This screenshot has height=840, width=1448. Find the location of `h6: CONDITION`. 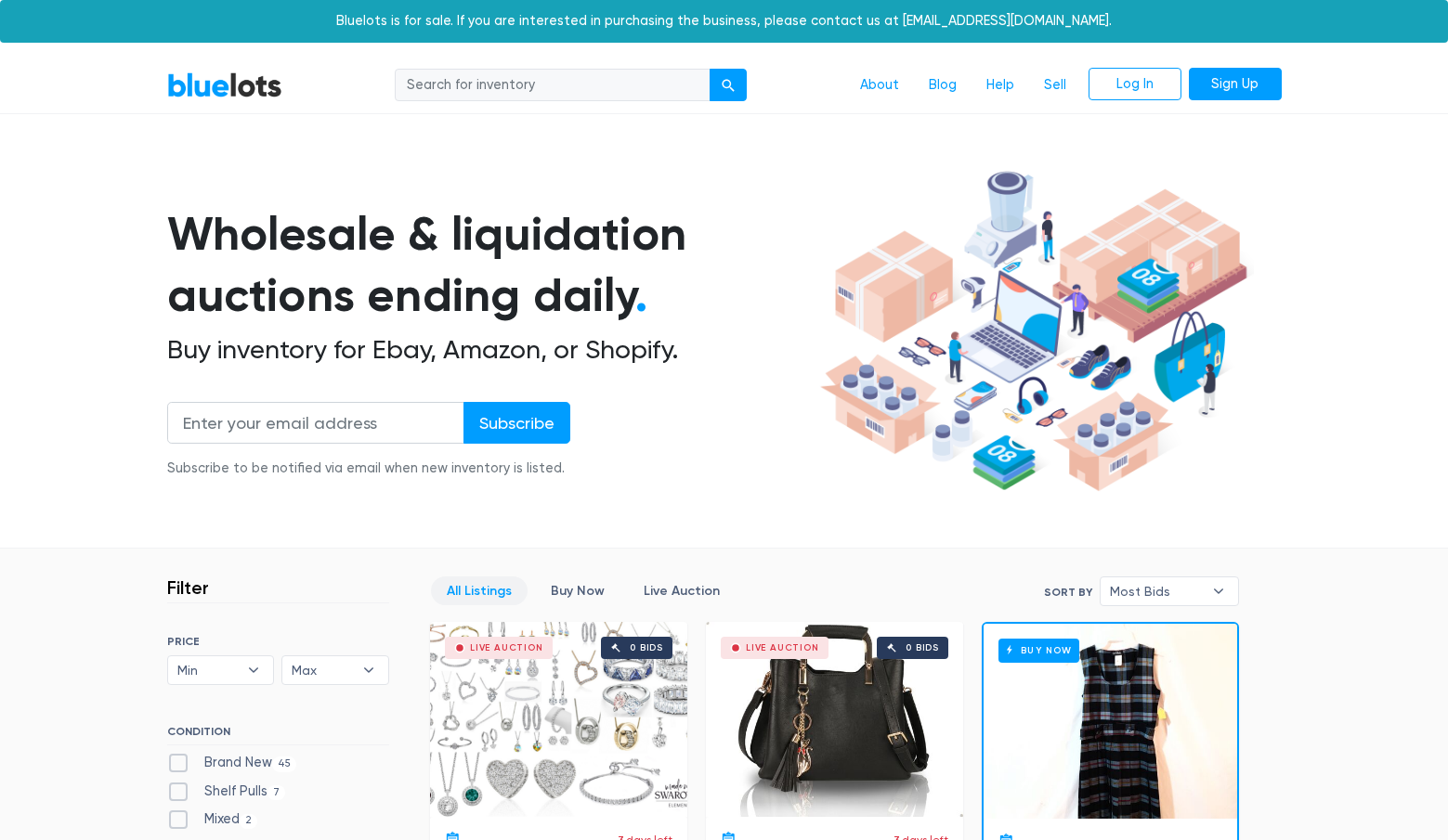

h6: CONDITION is located at coordinates (278, 735).